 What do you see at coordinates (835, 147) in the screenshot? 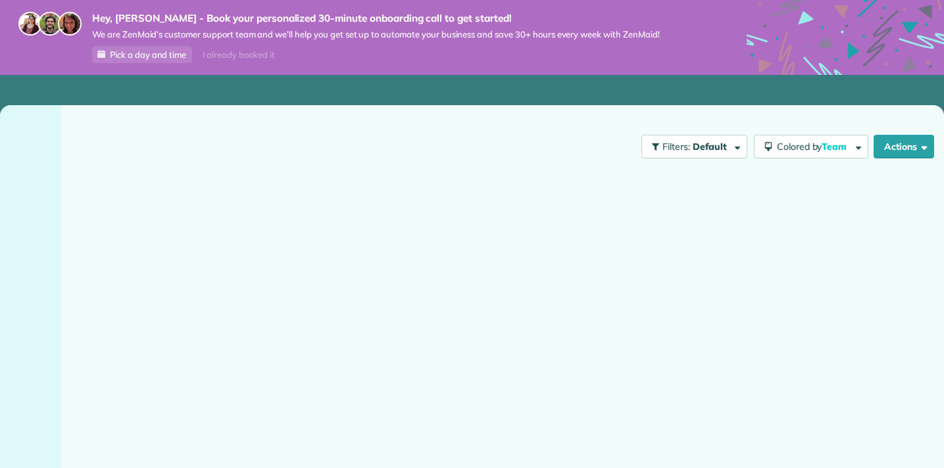
I see `span: Team` at bounding box center [835, 147].